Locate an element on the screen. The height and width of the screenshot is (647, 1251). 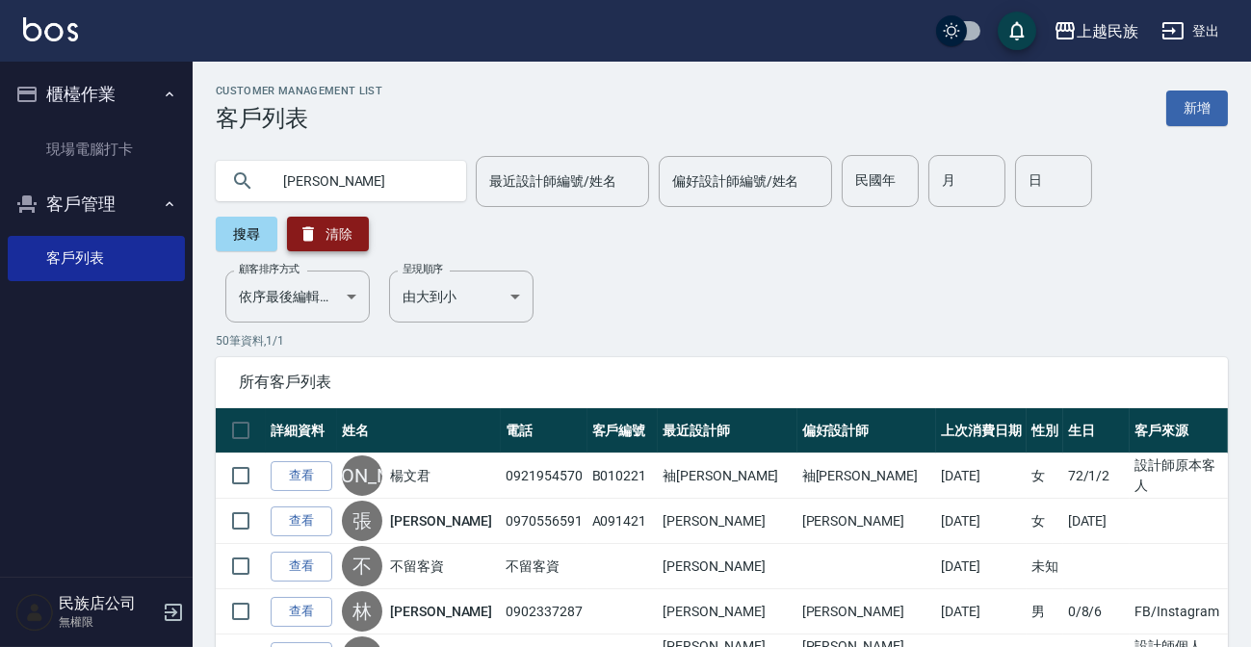
th: 偏好設計師 is located at coordinates (867, 430).